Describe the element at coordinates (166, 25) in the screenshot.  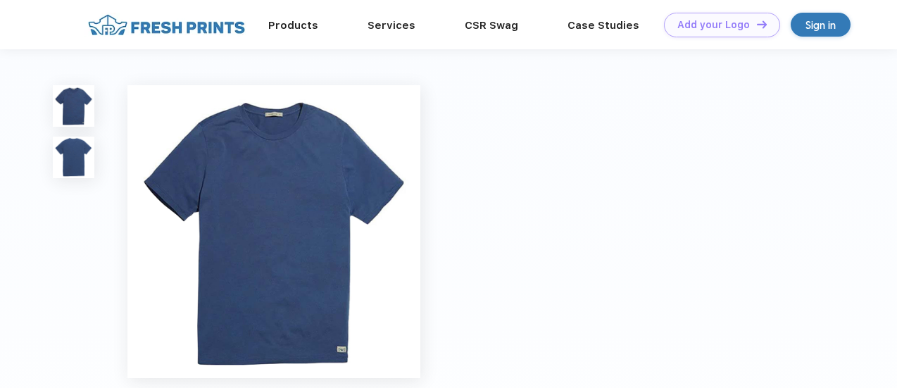
I see `img: fo%20logo%202.webp` at that location.